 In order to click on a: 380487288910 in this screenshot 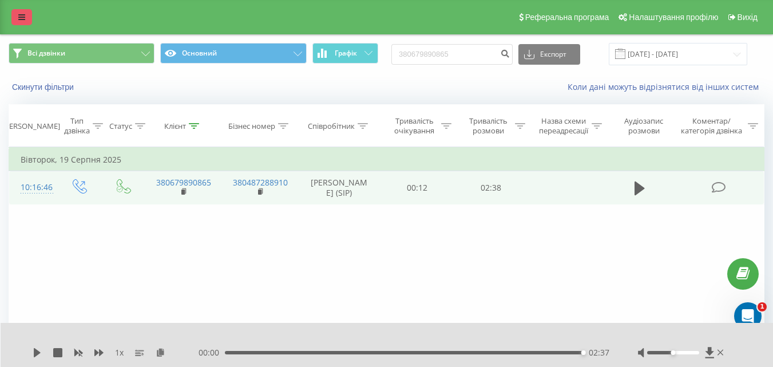, I will do `click(260, 182)`.